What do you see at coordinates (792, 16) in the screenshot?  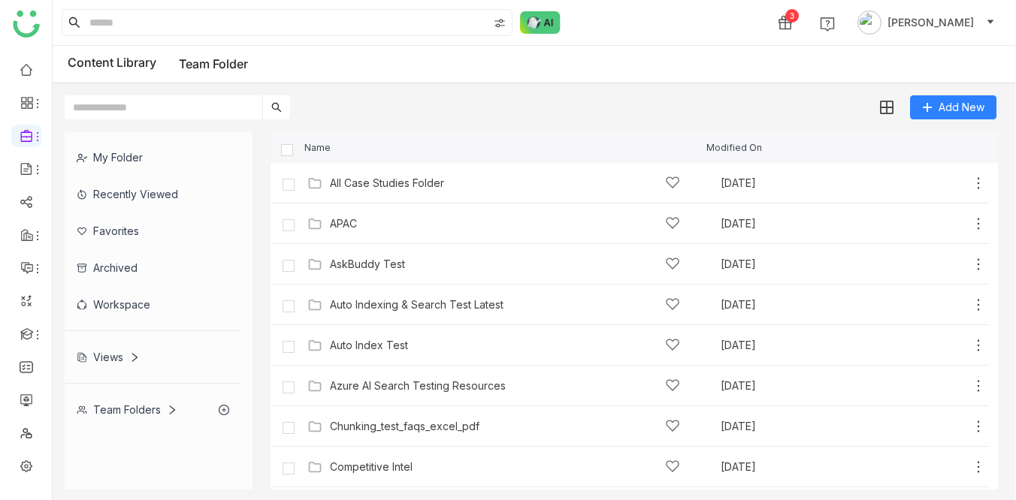 I see `div: 3` at bounding box center [792, 16].